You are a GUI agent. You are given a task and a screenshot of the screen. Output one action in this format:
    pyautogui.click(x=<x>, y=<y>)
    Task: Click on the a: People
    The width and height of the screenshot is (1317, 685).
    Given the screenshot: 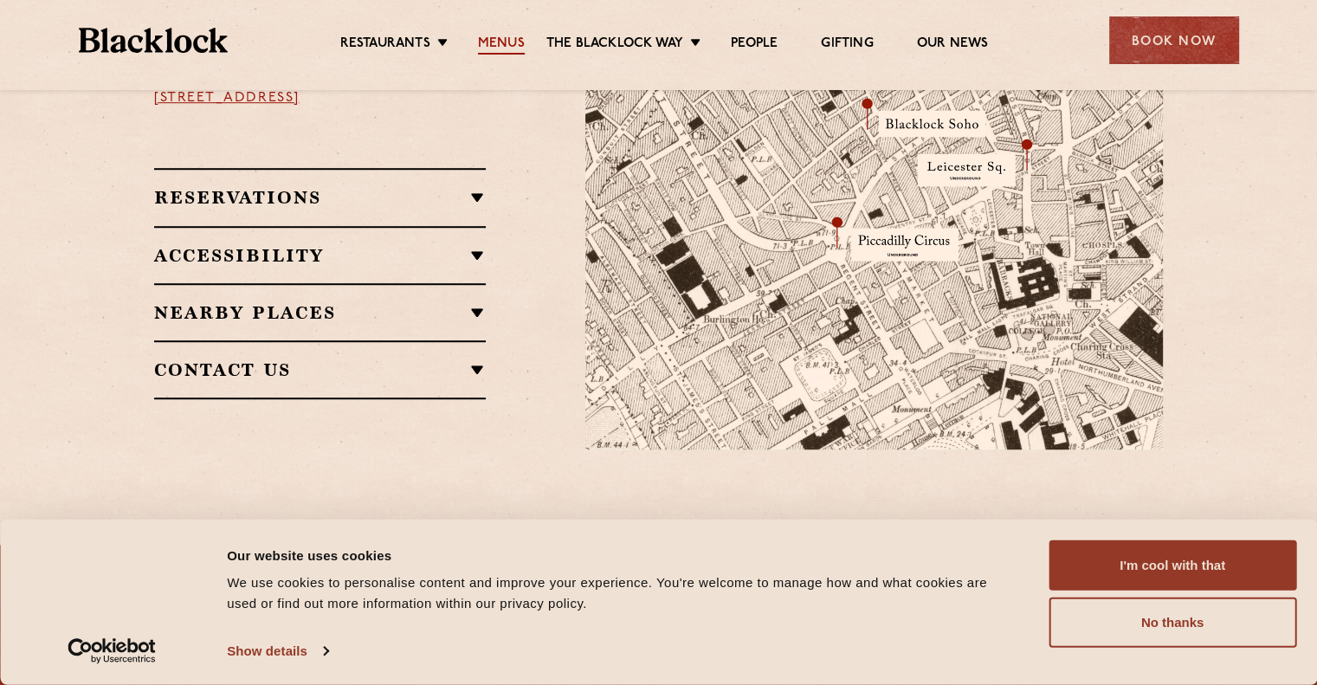 What is the action you would take?
    pyautogui.click(x=754, y=45)
    